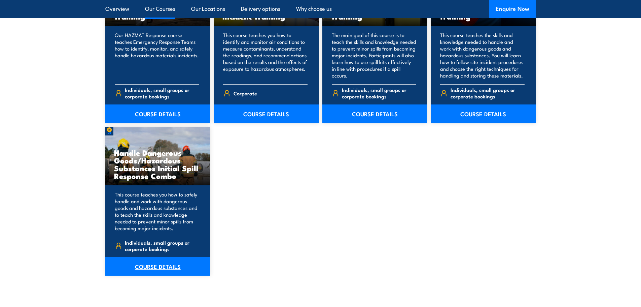 The image size is (641, 307). I want to click on p: This course teaches the skills and knowledge needed to handle and work with dangerous goods and h..., so click(482, 55).